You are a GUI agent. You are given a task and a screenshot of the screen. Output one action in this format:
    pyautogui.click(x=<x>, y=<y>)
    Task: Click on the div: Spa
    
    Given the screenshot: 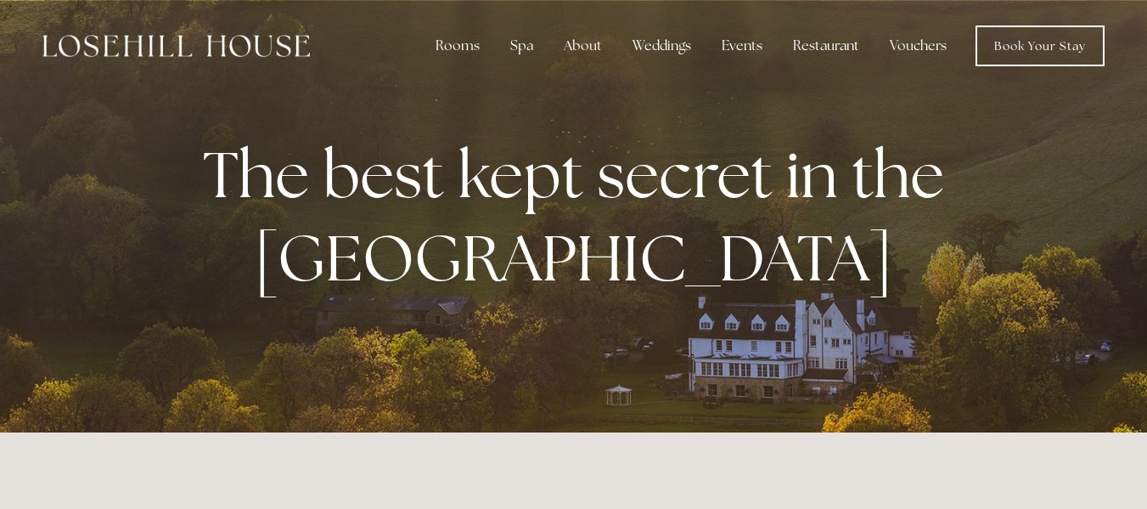 What is the action you would take?
    pyautogui.click(x=521, y=46)
    